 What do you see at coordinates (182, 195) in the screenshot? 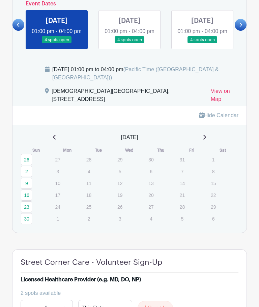
I see `p: 21` at bounding box center [182, 195].